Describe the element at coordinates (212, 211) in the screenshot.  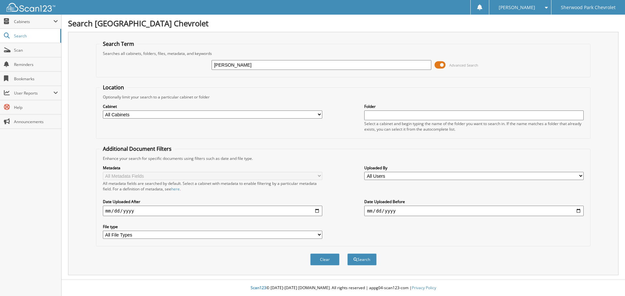
I see `input: start` at that location.